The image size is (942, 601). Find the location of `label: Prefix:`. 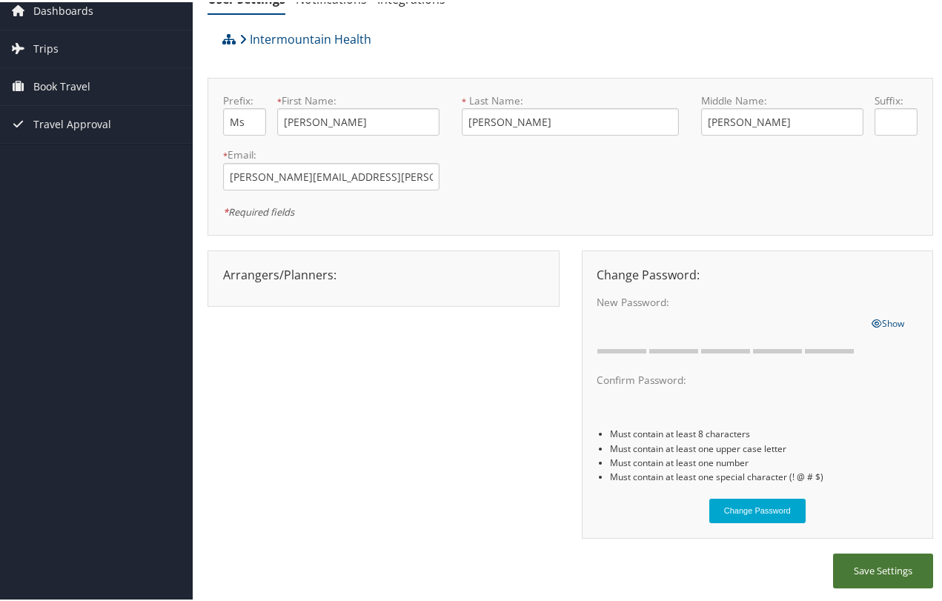

label: Prefix: is located at coordinates (244, 99).